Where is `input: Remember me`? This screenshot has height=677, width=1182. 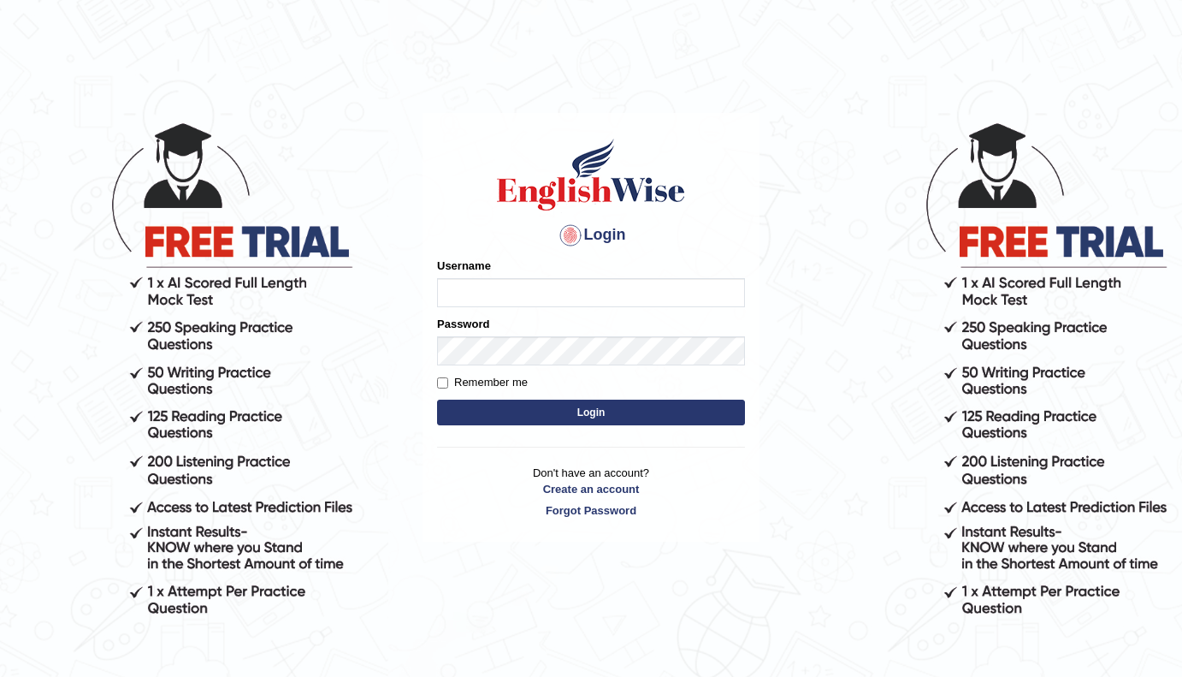 input: Remember me is located at coordinates (442, 382).